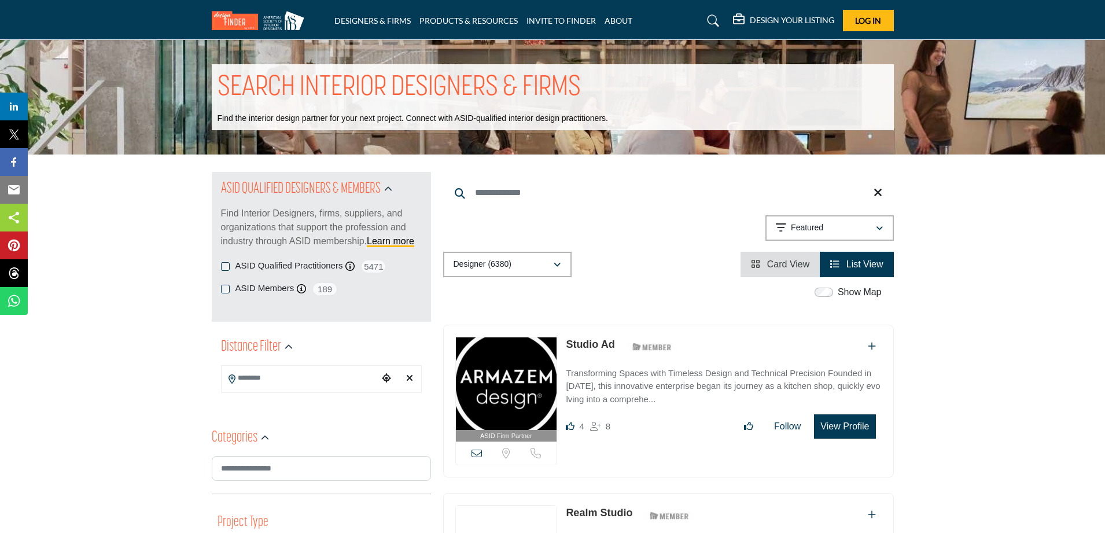 This screenshot has height=533, width=1105. Describe the element at coordinates (301, 189) in the screenshot. I see `h2: ASID QUALIFIED DESIGNERS & MEMBERS` at that location.